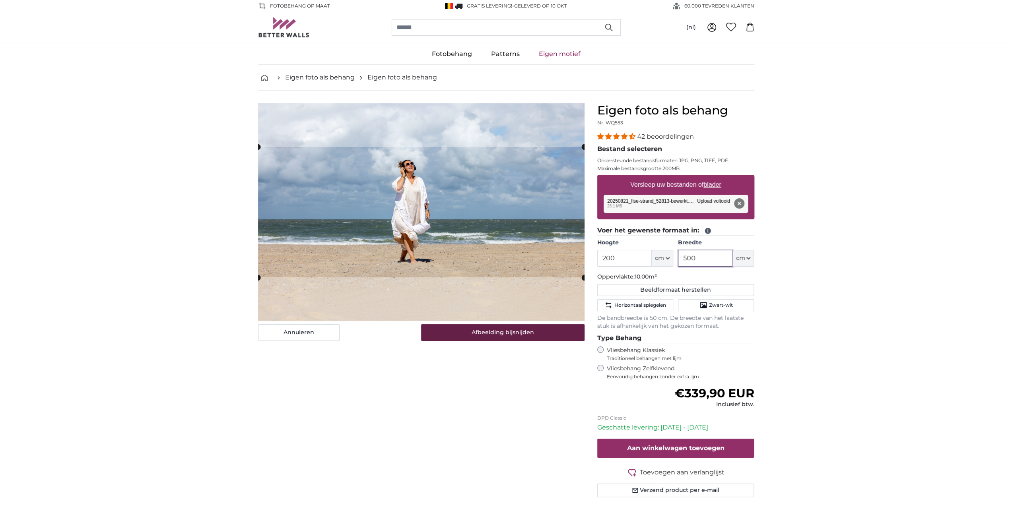  What do you see at coordinates (675, 322) in the screenshot?
I see `p: De bandbreedte is 50 cm. De breedte van het laatste stuk is afhankelijk van het gekozen formaat.` at bounding box center [675, 322].